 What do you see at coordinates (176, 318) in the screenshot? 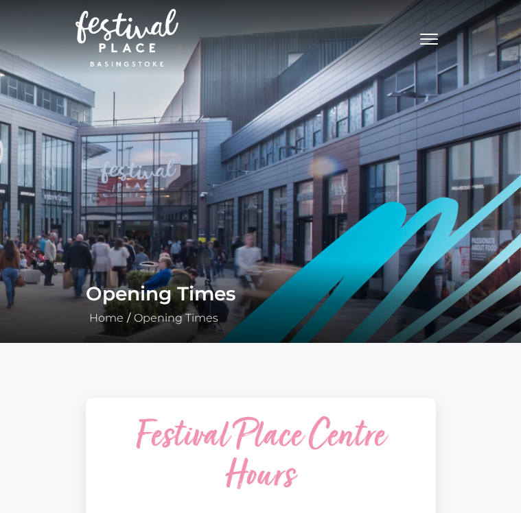
I see `a: Opening Times` at bounding box center [176, 318].